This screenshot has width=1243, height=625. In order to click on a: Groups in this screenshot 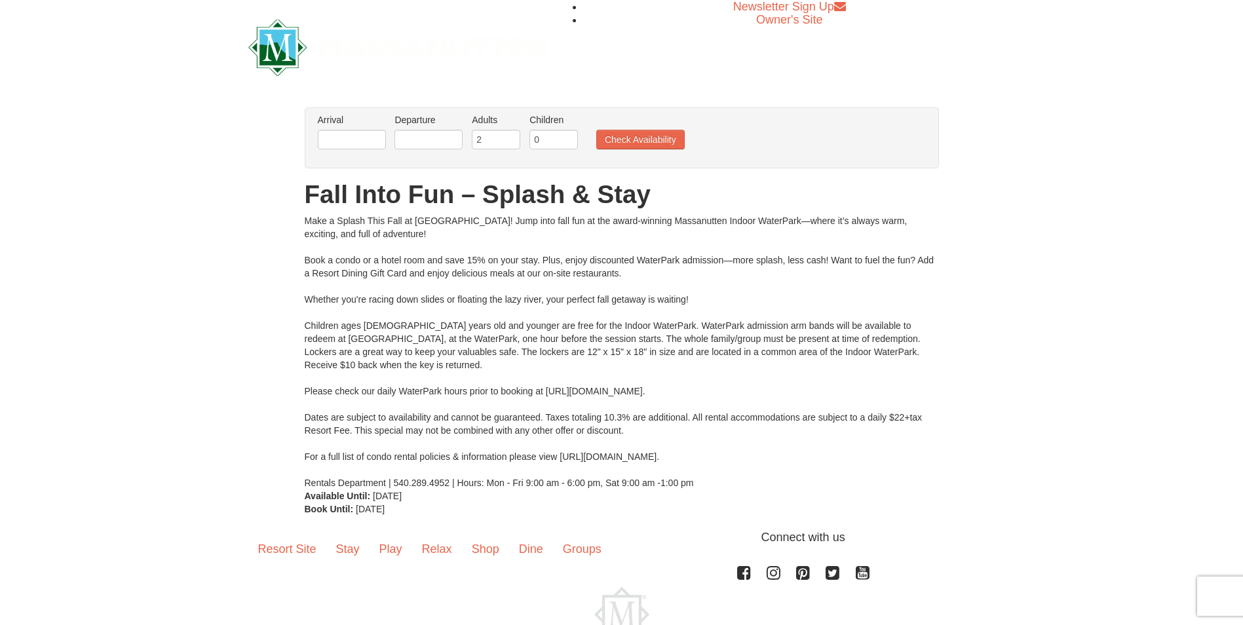, I will do `click(582, 549)`.